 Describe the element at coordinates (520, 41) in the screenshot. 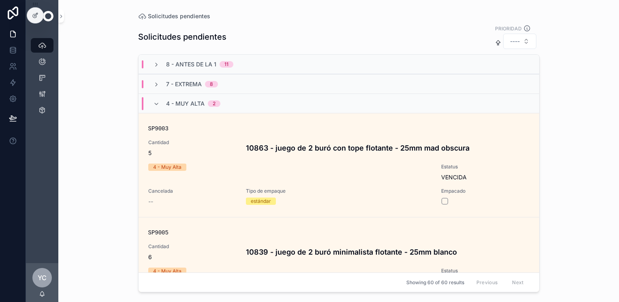

I see `button: Select Button` at that location.